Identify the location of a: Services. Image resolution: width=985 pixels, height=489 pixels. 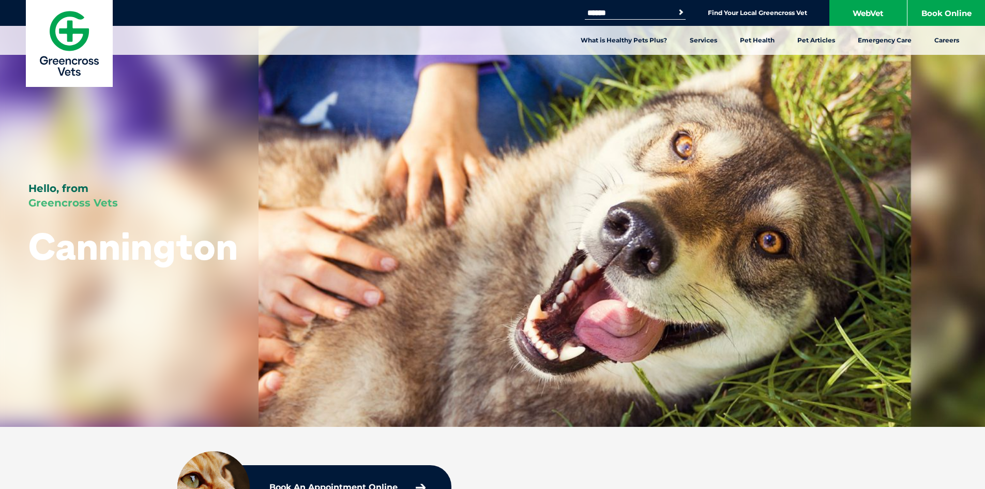
(703, 40).